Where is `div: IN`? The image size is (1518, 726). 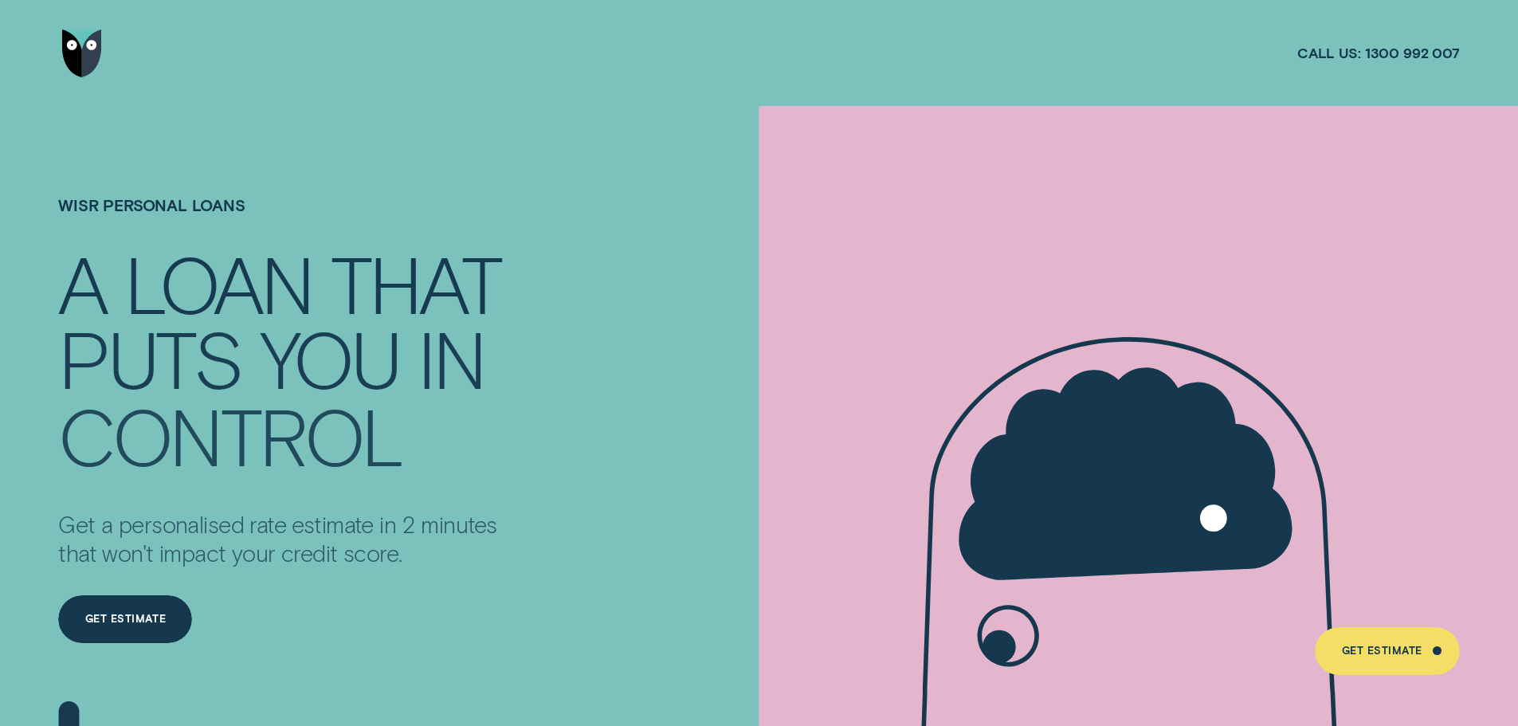 div: IN is located at coordinates (451, 357).